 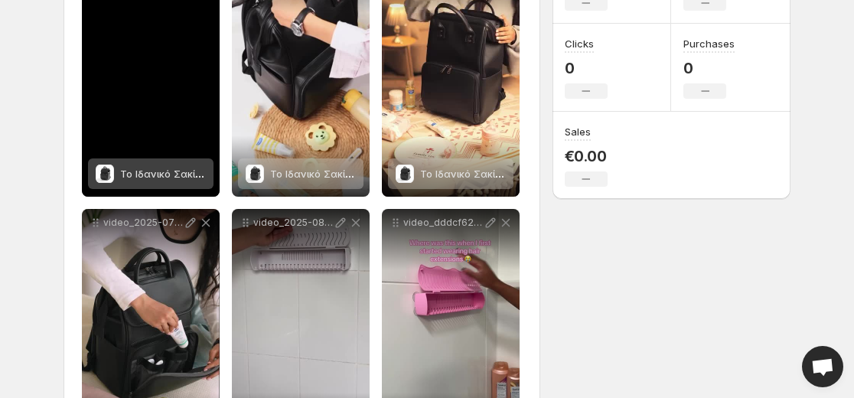 I want to click on p: video_2025-07-13_15-06-36, so click(x=143, y=223).